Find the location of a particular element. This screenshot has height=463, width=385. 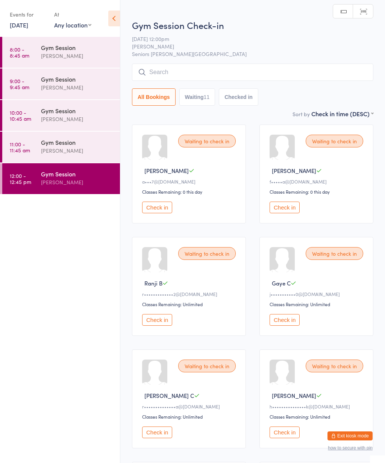

div: Check in time (DESC) is located at coordinates (343, 114).